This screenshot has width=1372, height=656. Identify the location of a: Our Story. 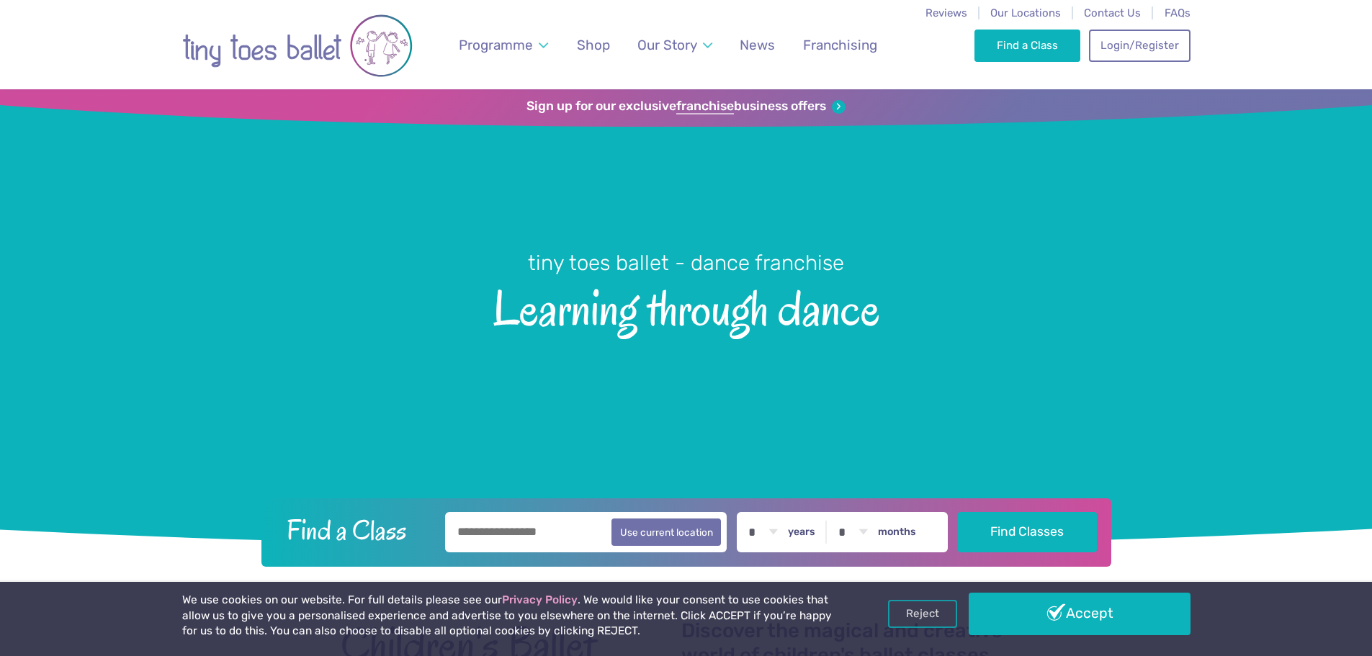
(674, 45).